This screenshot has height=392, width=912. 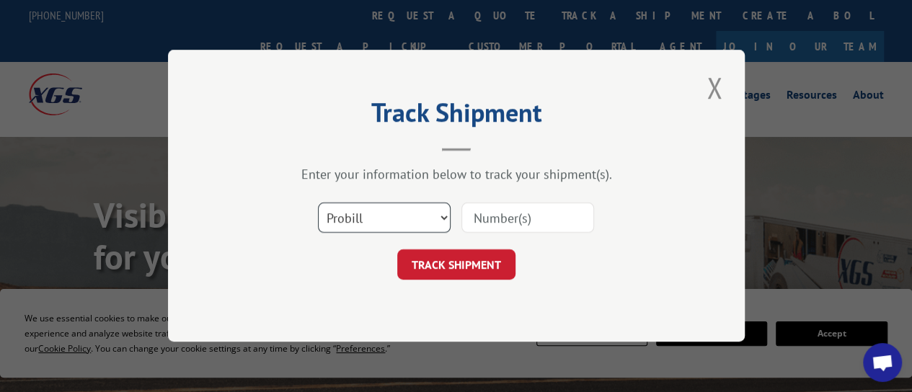 What do you see at coordinates (714, 87) in the screenshot?
I see `button: Close modal` at bounding box center [714, 87].